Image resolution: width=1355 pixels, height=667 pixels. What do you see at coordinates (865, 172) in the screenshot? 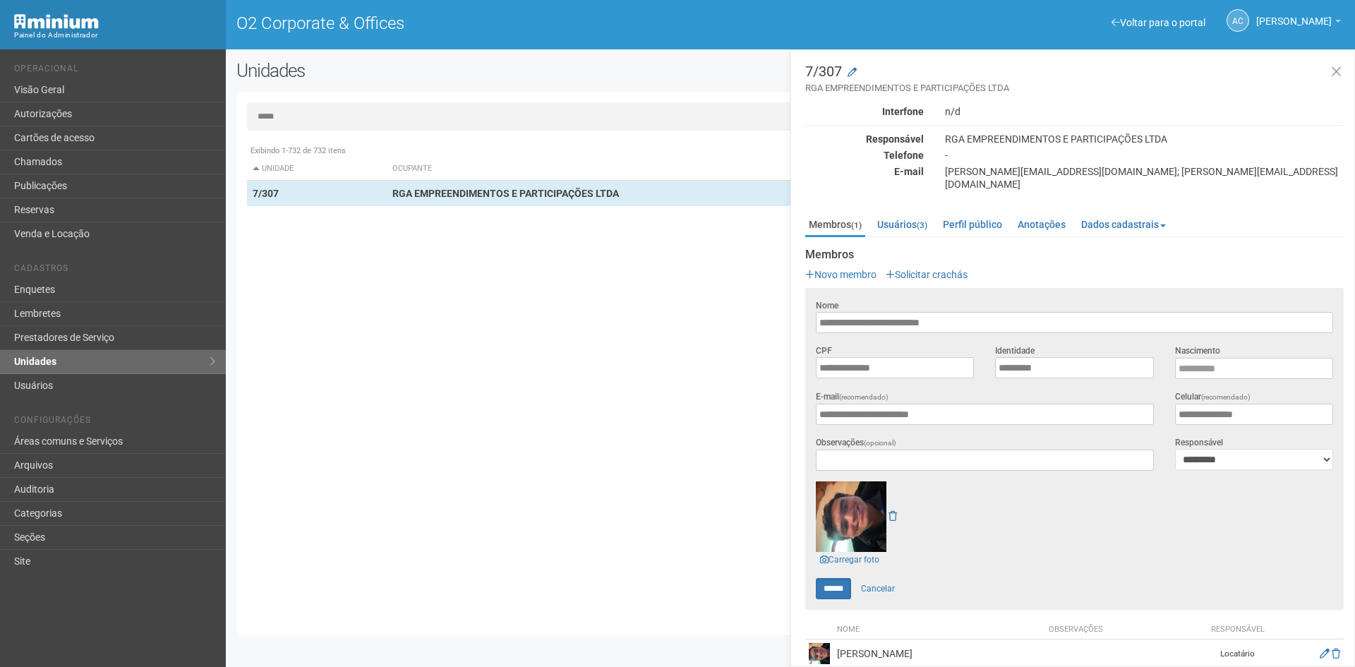
I see `div: E-mail` at bounding box center [865, 172].